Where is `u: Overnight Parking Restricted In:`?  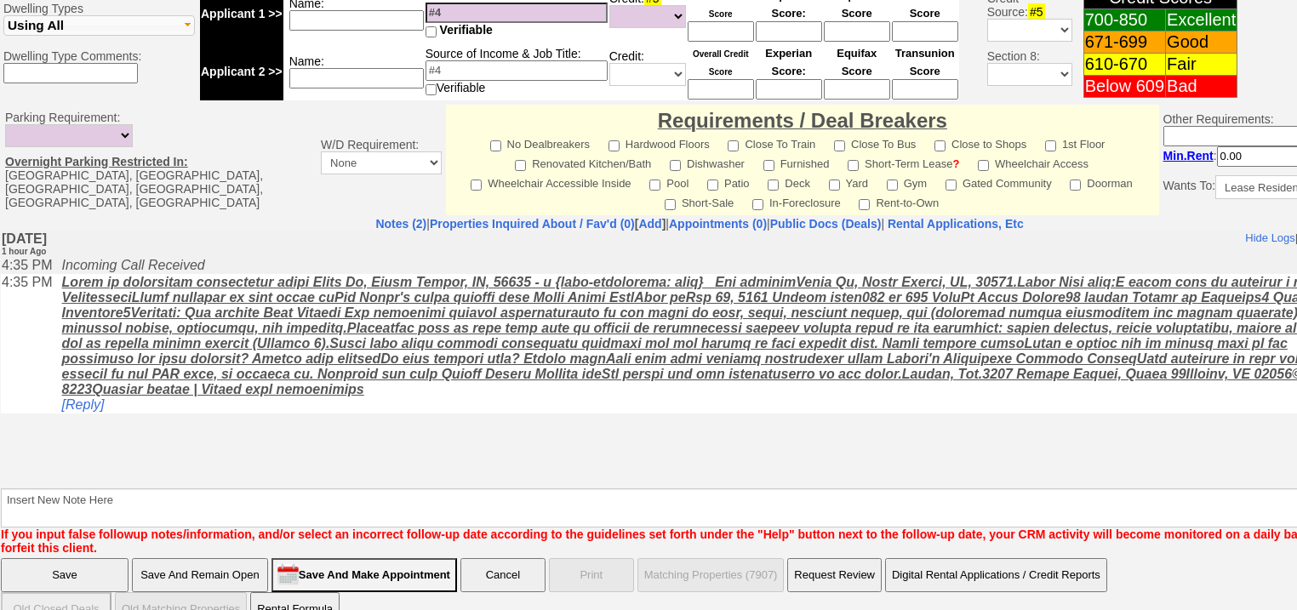
u: Overnight Parking Restricted In: is located at coordinates (96, 162).